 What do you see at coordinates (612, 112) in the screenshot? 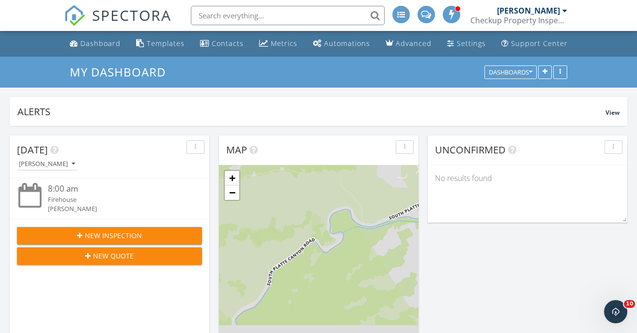
I see `span: View` at bounding box center [612, 112].